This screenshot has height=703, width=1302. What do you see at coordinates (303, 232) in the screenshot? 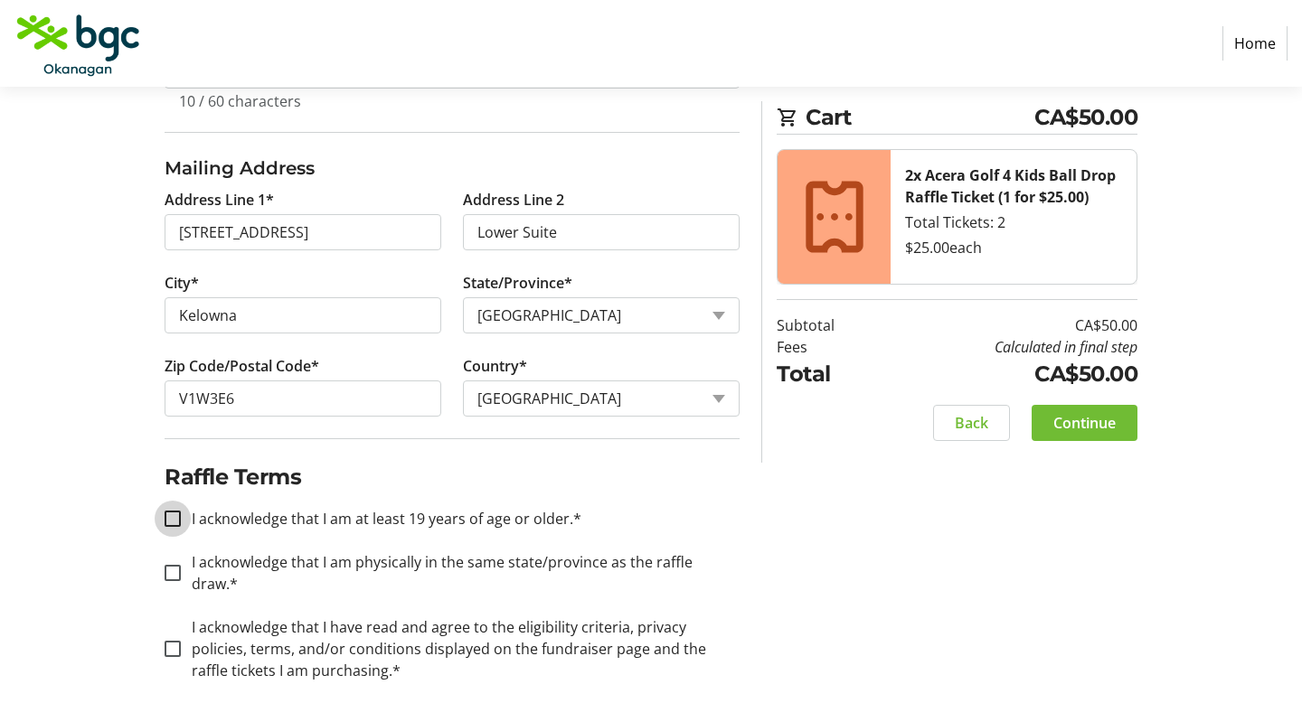
I see `input: Address` at bounding box center [303, 232].